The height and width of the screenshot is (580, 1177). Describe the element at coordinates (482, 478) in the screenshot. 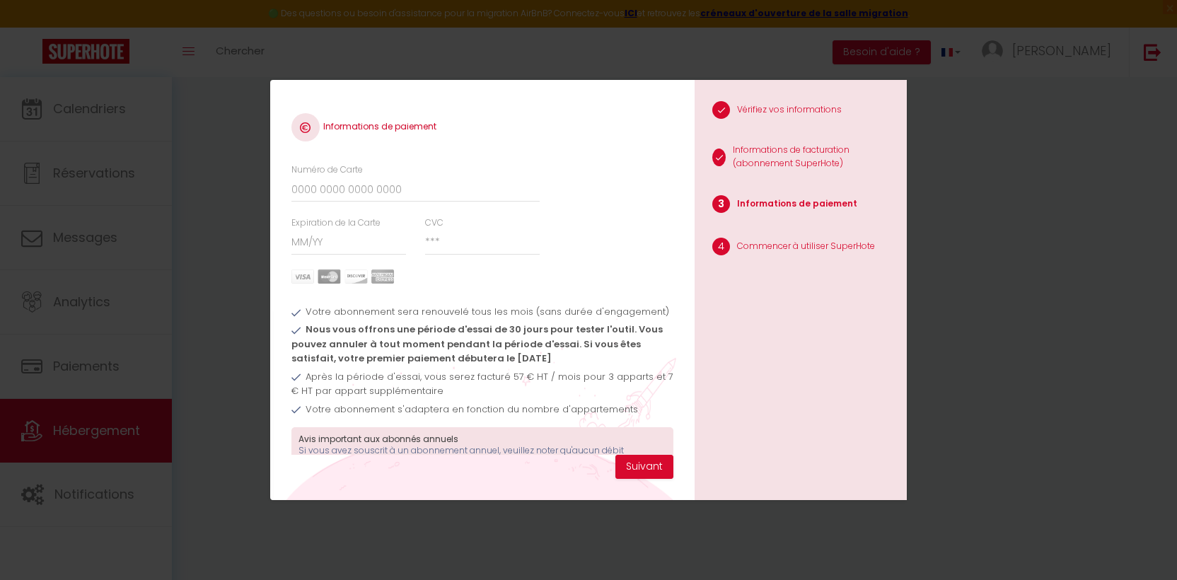

I see `p: Si vous avez souscrit à un abonnement annuel, veuillez noter qu'aucun débit supplémentaire ne ser...` at that location.